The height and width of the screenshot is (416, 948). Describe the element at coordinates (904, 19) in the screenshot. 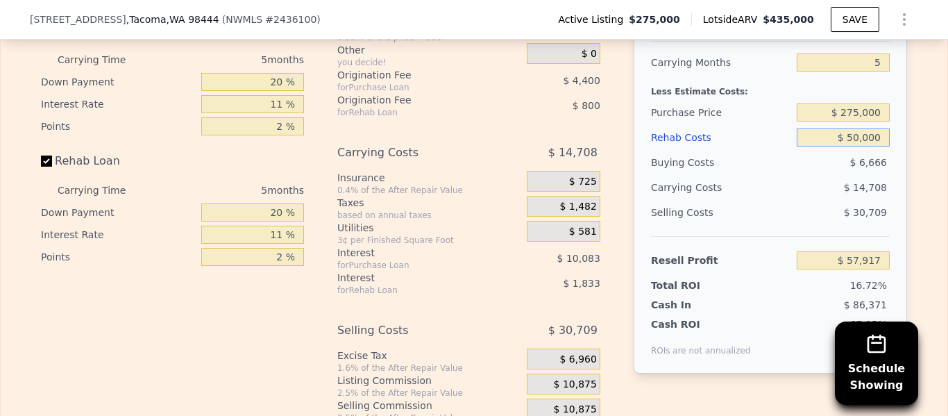

I see `button: Show Options` at that location.